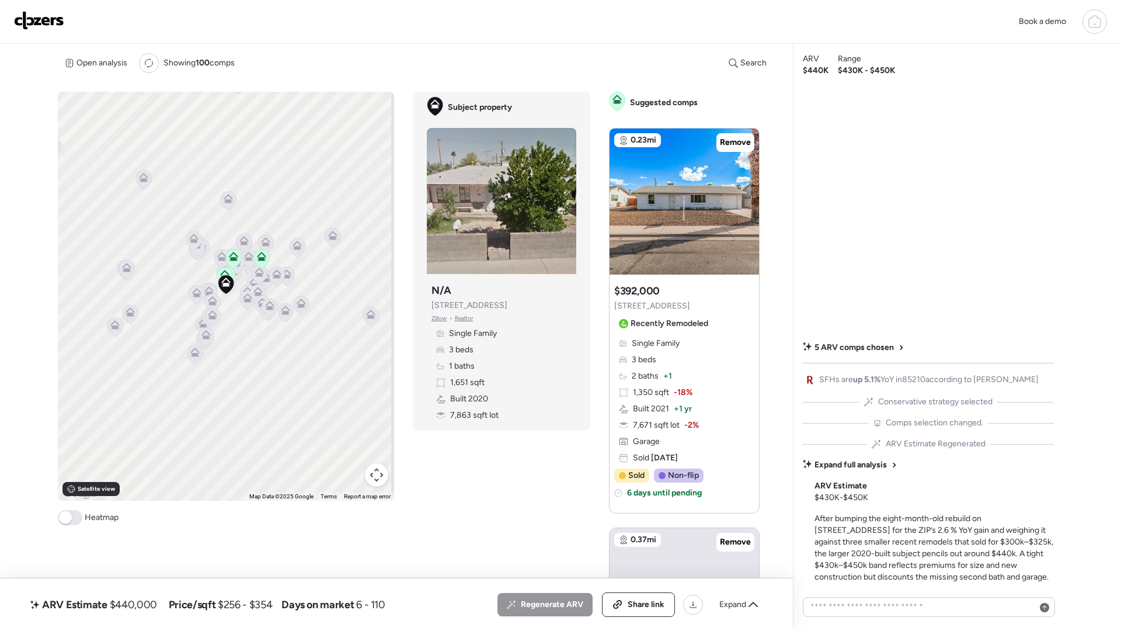 This screenshot has width=1121, height=631. What do you see at coordinates (651, 409) in the screenshot?
I see `span: Built 2021` at bounding box center [651, 409].